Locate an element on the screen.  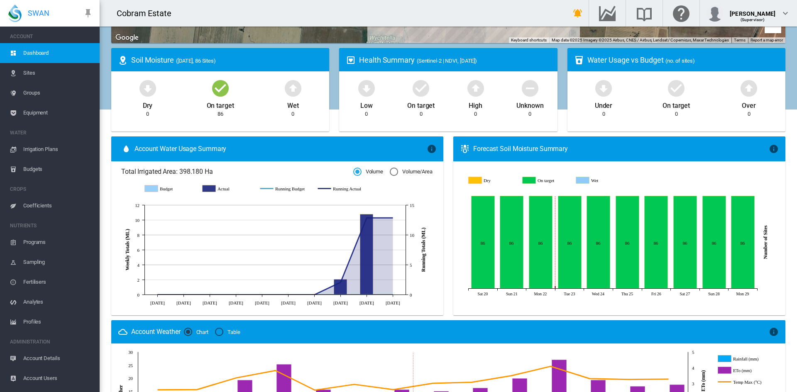
span: Account Details is located at coordinates (58, 359).